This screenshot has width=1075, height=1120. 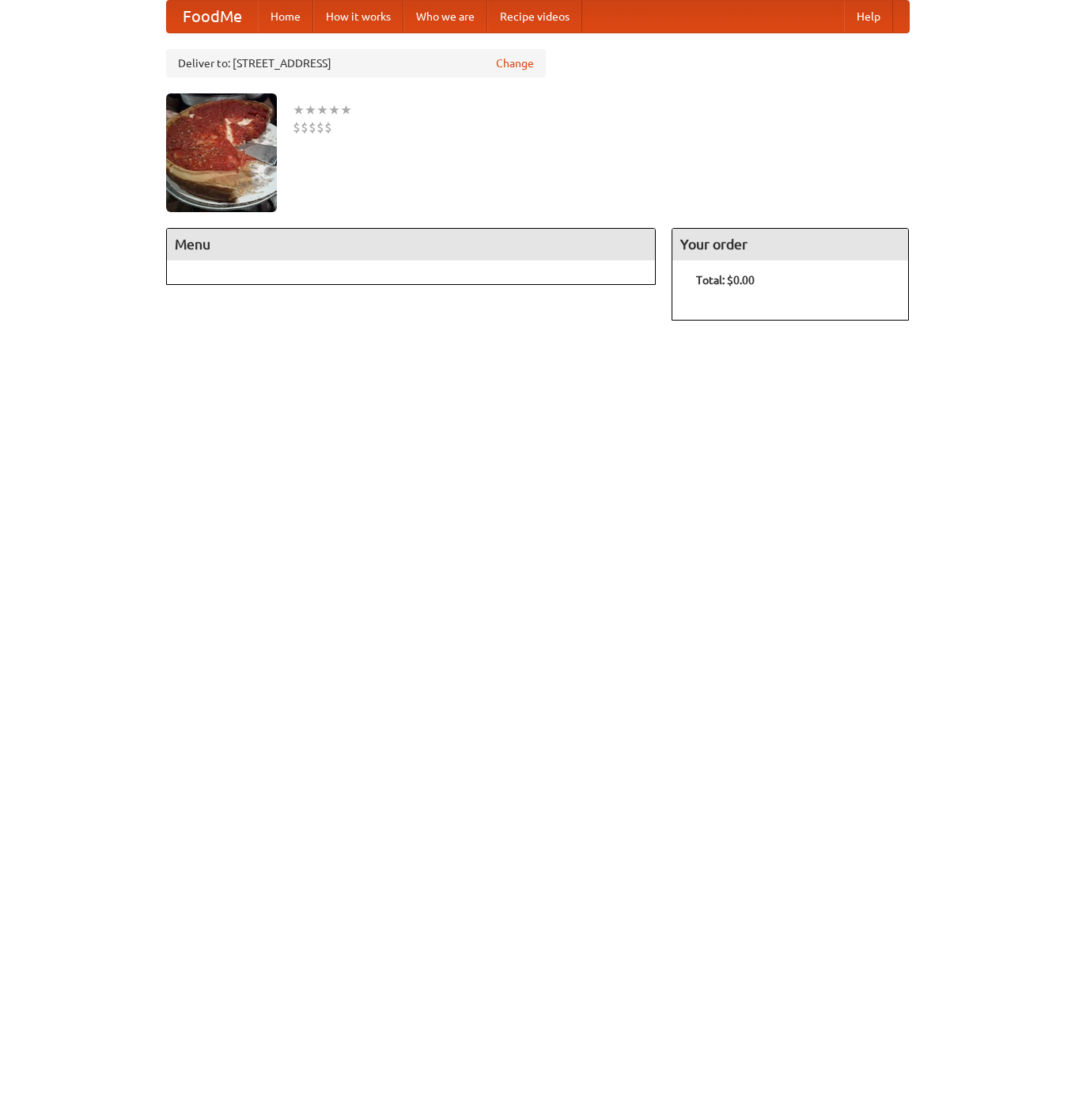 I want to click on a: Help, so click(x=869, y=17).